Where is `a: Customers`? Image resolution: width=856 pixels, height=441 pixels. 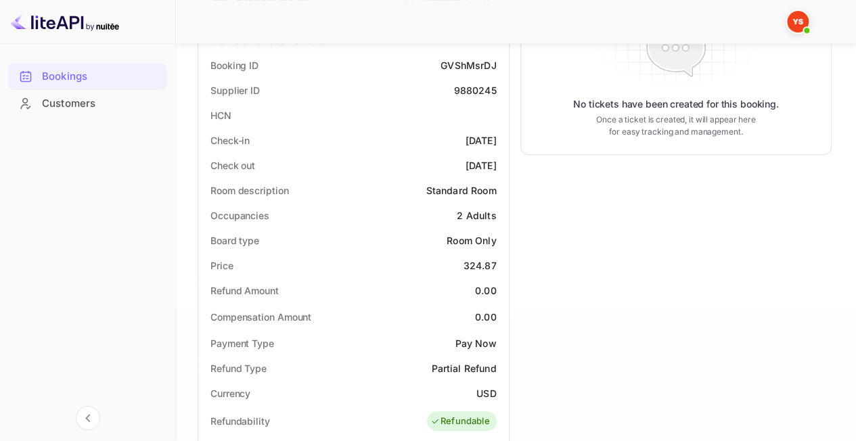 a: Customers is located at coordinates (87, 103).